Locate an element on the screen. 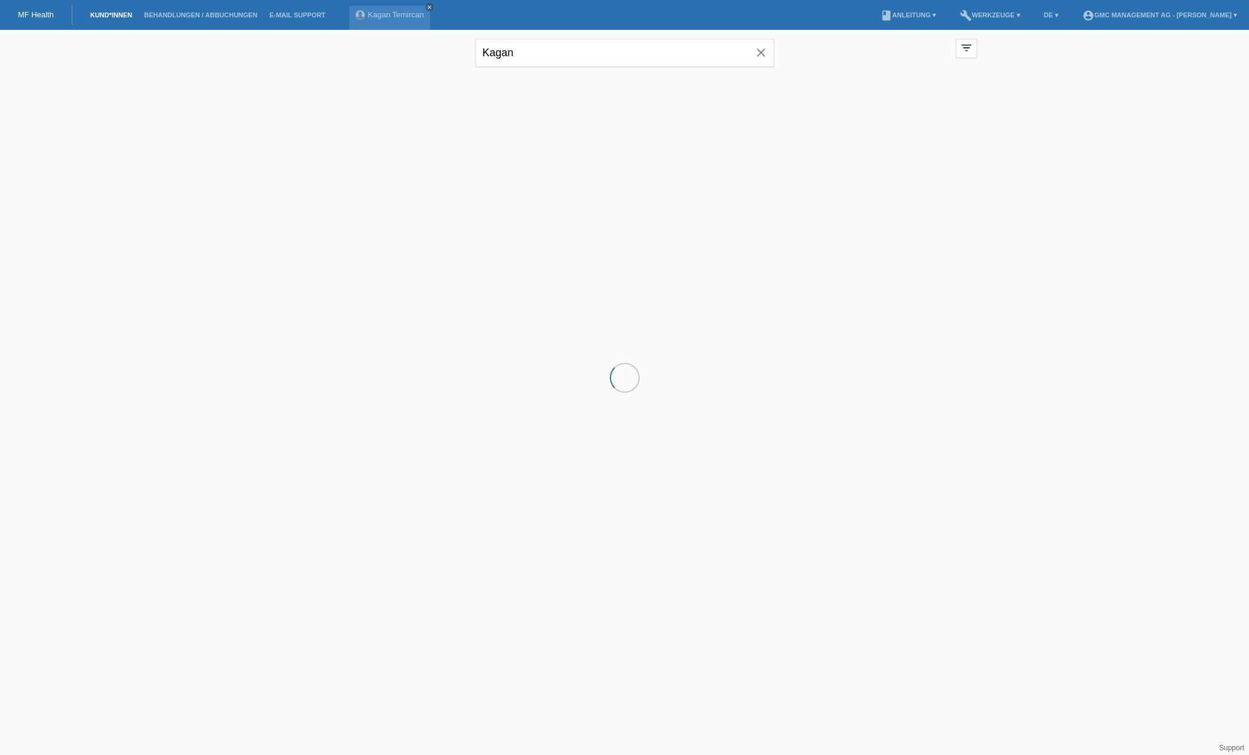 This screenshot has width=1249, height=755. i: build is located at coordinates (966, 16).